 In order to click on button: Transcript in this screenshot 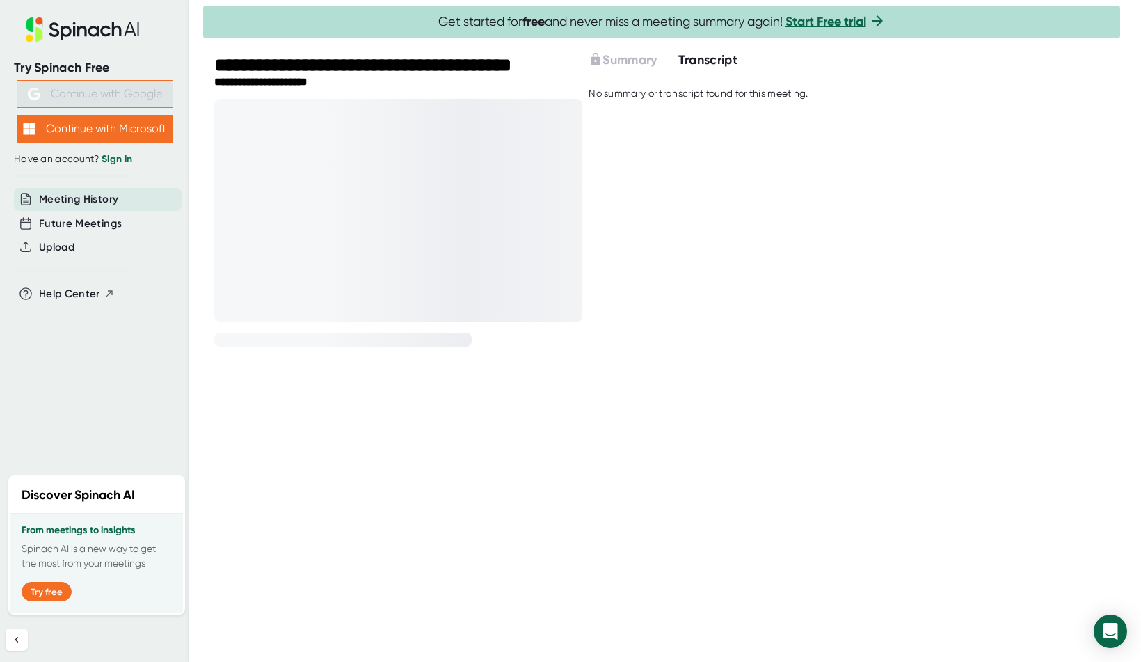, I will do `click(708, 60)`.